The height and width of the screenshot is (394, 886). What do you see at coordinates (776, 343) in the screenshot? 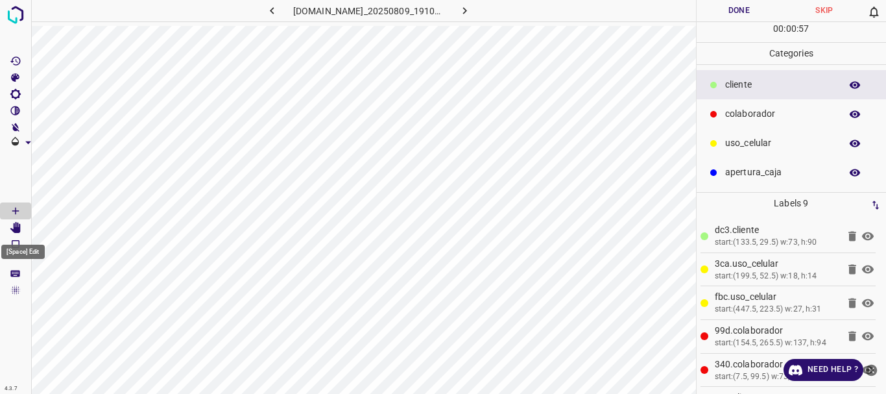
I see `div: start:(154.5, 265.5) w:137, h:94` at bounding box center [776, 343].